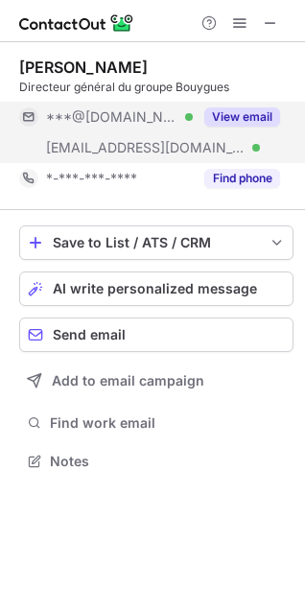 This screenshot has height=612, width=305. I want to click on span: Add to email campaign, so click(128, 381).